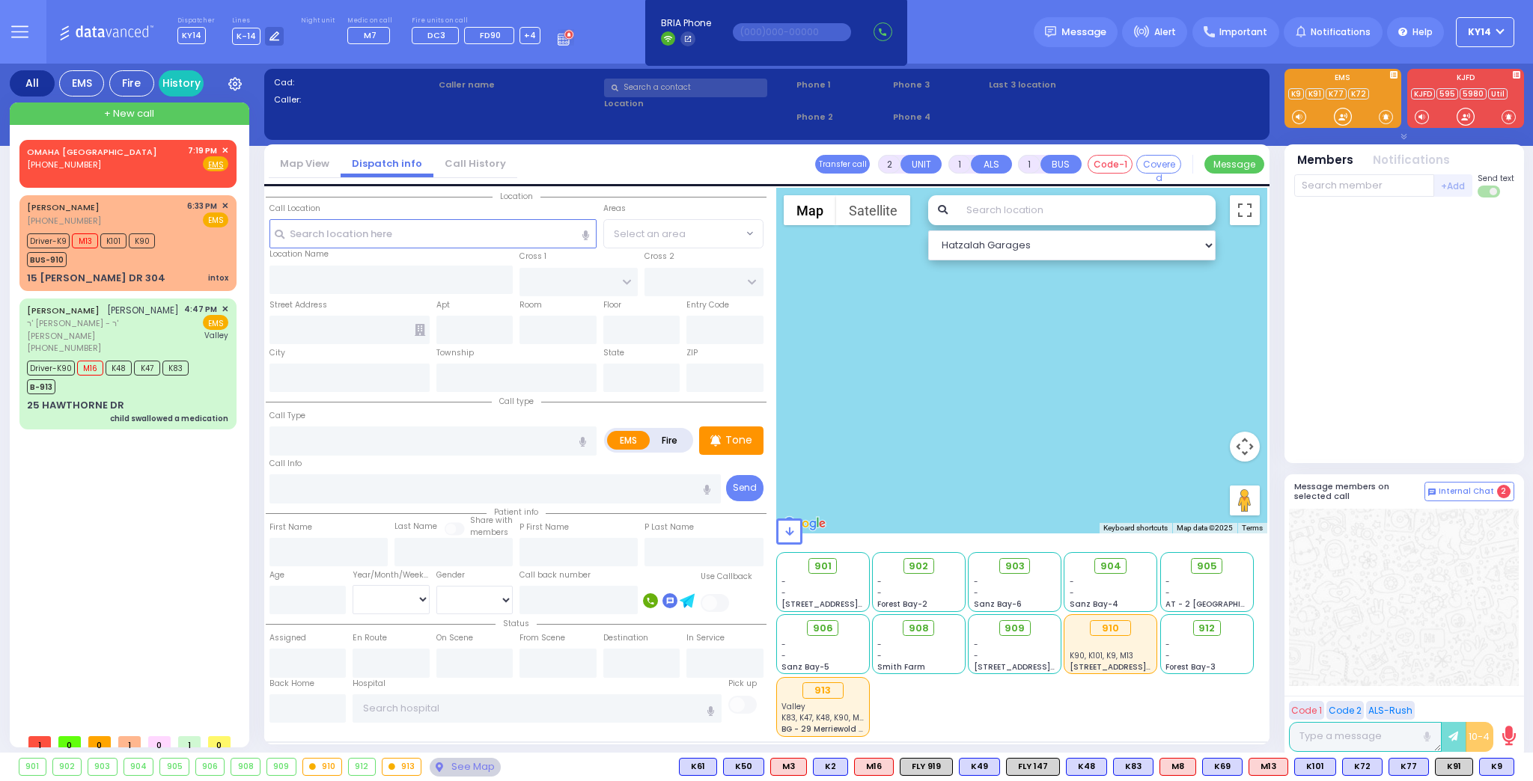  What do you see at coordinates (109, 31) in the screenshot?
I see `img: Logo` at bounding box center [109, 31].